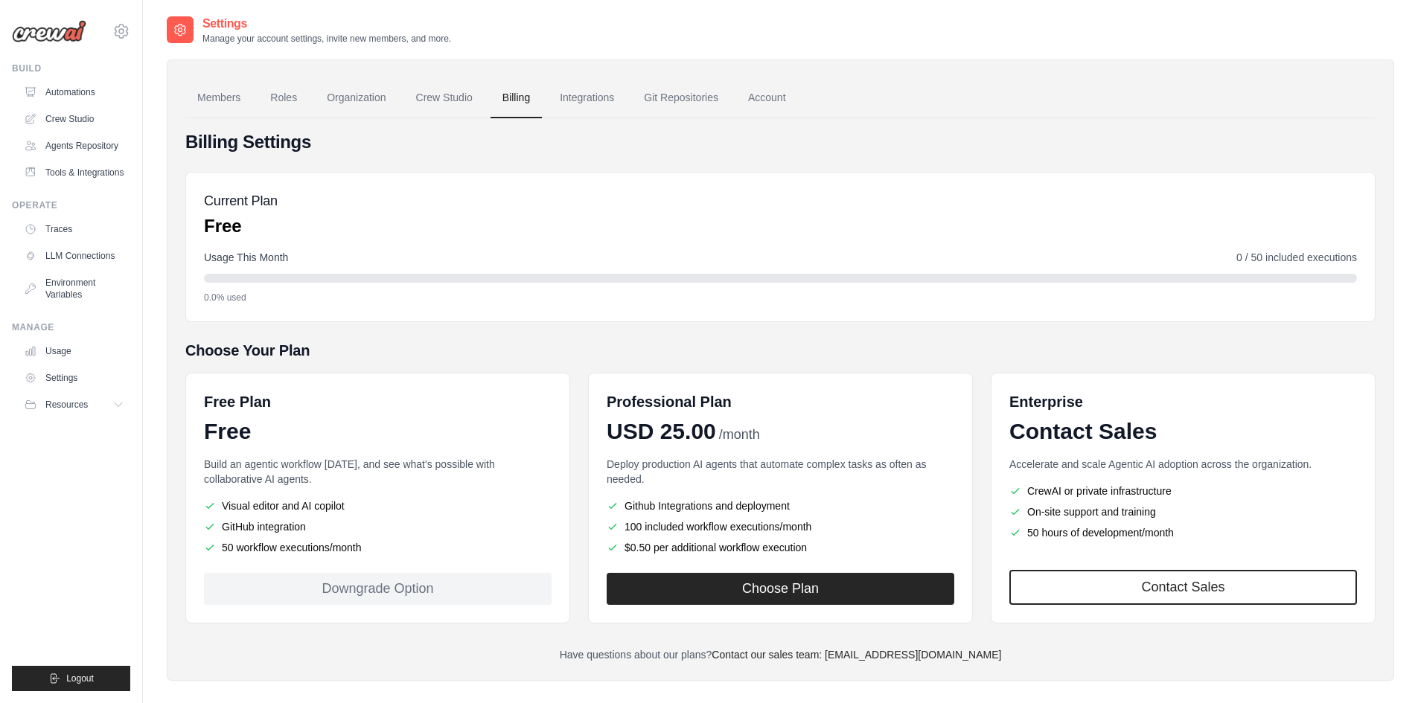 This screenshot has height=703, width=1418. What do you see at coordinates (1183, 587) in the screenshot?
I see `a: Contact Sales` at bounding box center [1183, 587].